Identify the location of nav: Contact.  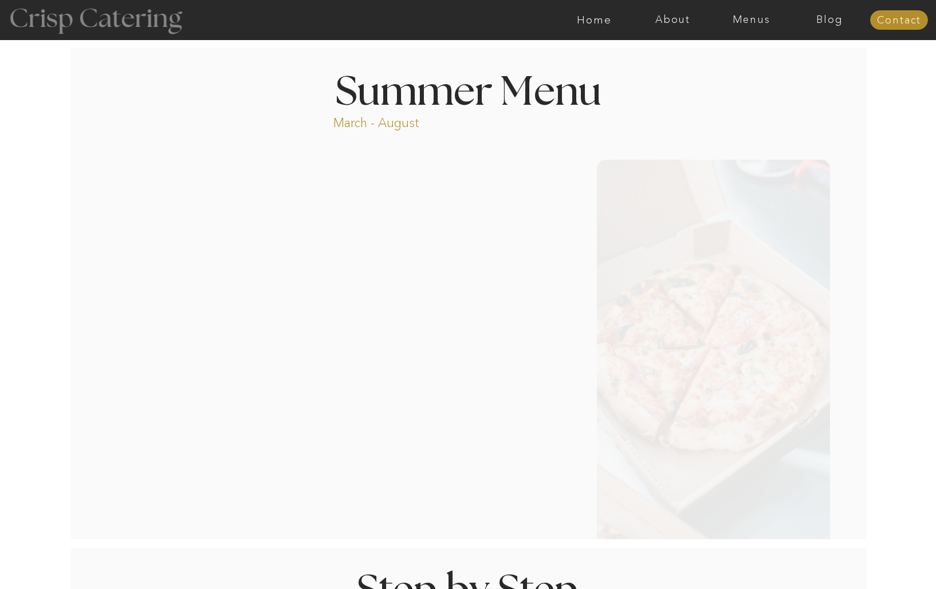
(899, 21).